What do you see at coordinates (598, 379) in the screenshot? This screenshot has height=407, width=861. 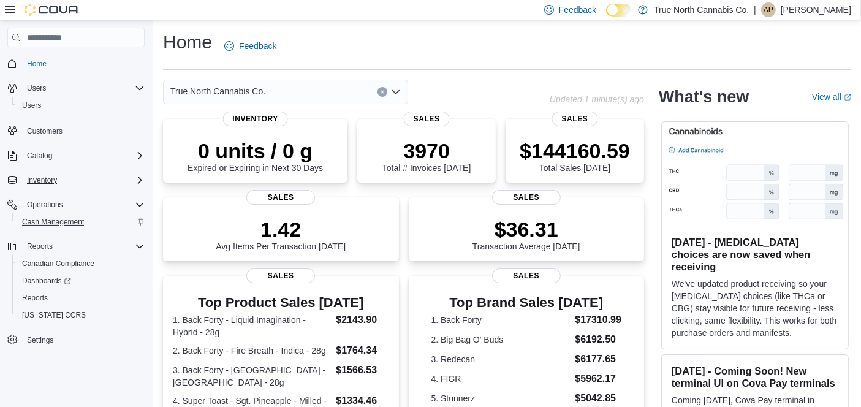 I see `dd: $5962.17` at bounding box center [598, 379].